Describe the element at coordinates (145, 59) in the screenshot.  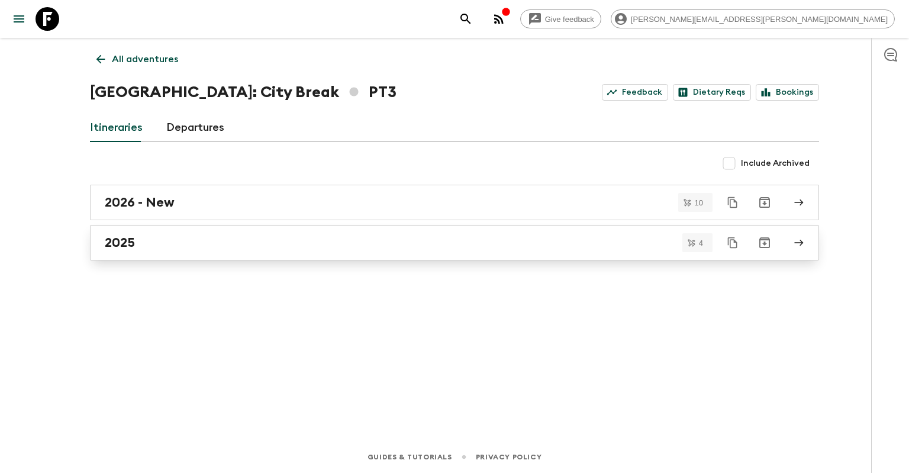
I see `p: All adventures` at that location.